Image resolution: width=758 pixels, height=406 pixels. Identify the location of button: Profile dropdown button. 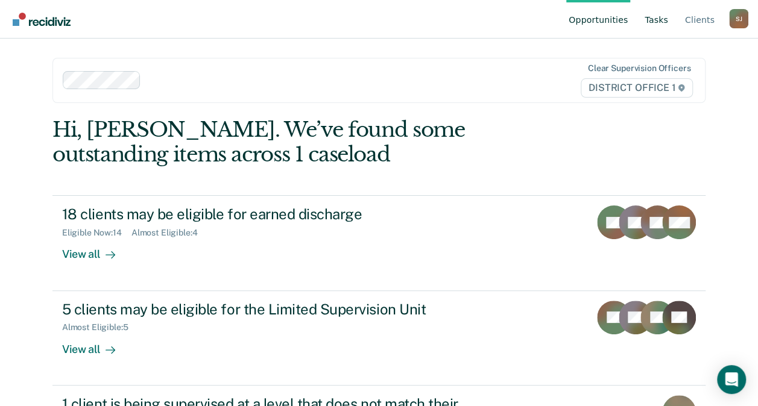
(738, 19).